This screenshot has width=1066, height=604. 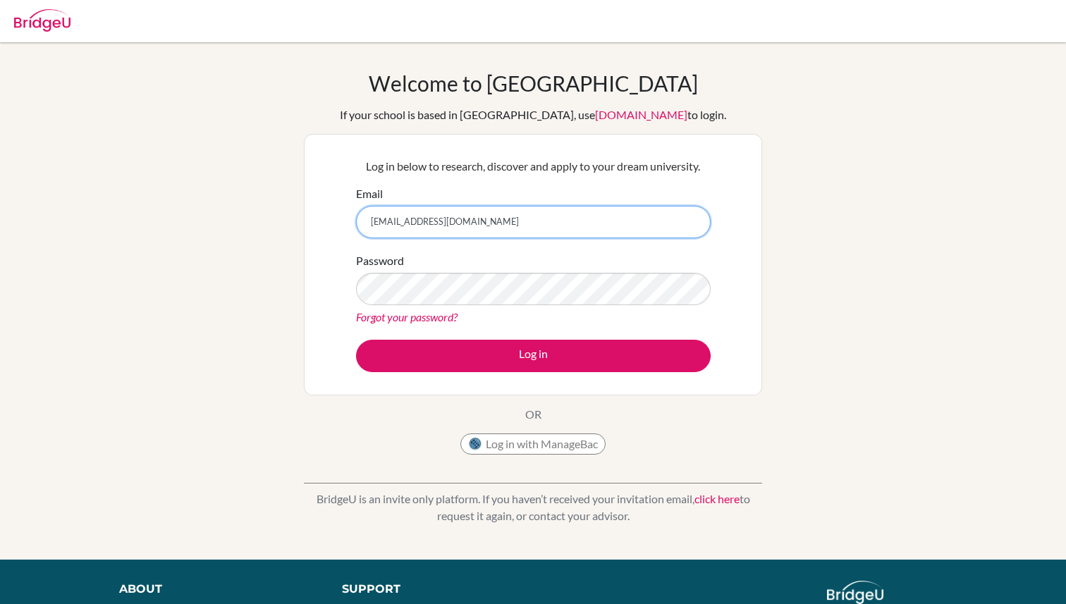 What do you see at coordinates (533, 356) in the screenshot?
I see `button: Log in` at bounding box center [533, 356].